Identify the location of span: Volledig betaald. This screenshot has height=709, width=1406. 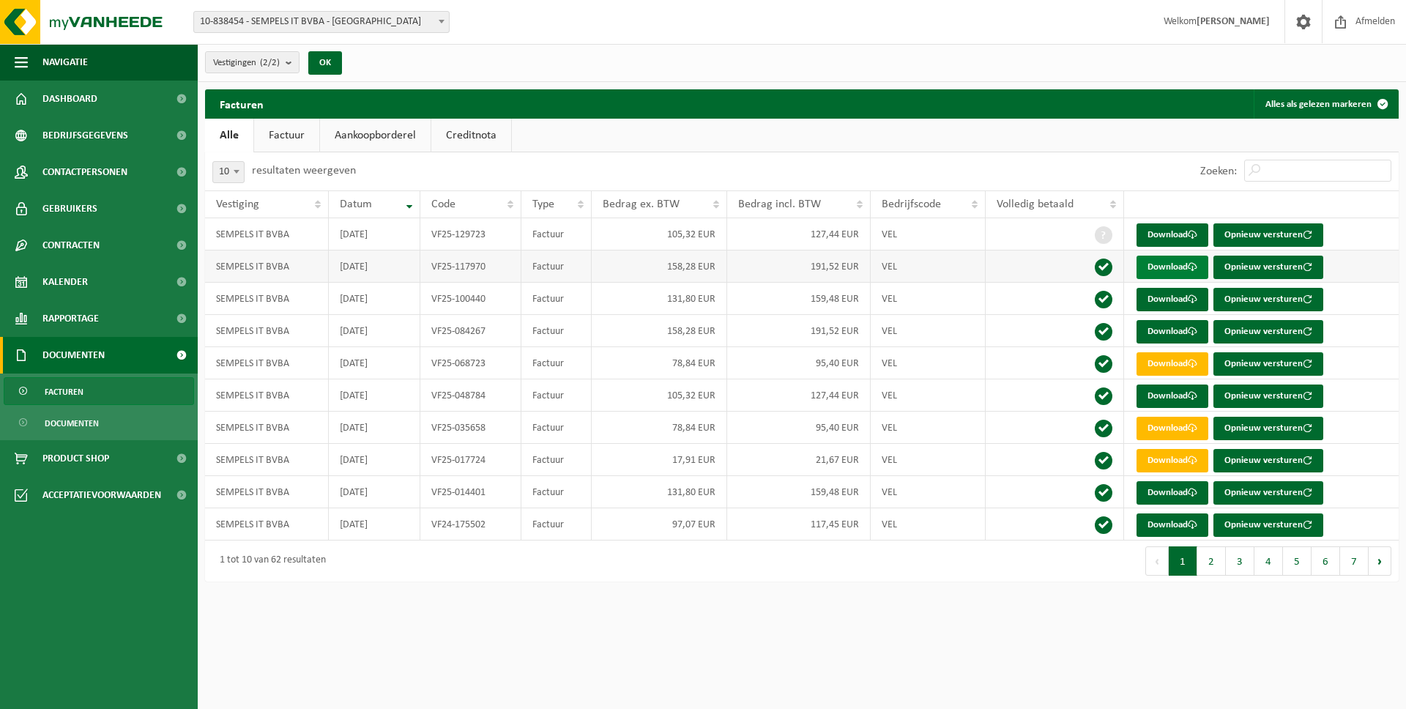
(1034, 204).